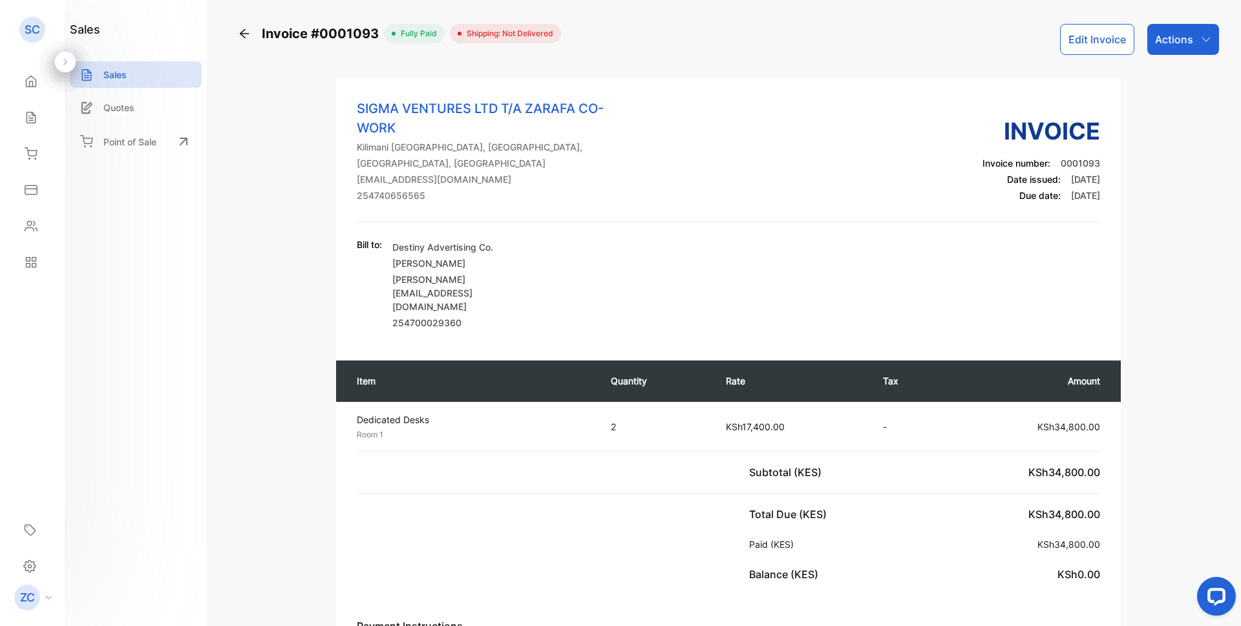  Describe the element at coordinates (472, 420) in the screenshot. I see `p: Dedicated Desks` at that location.